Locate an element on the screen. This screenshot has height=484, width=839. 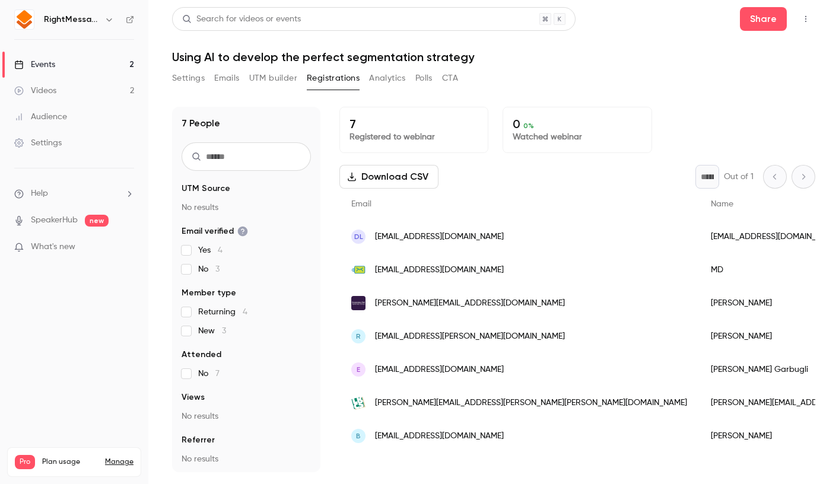
p: Registered to webinar is located at coordinates (414, 137).